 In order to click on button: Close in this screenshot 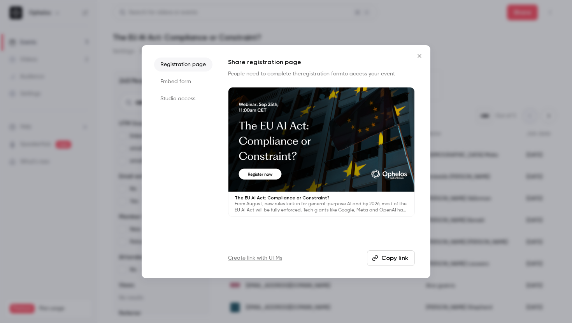, I will do `click(419, 56)`.